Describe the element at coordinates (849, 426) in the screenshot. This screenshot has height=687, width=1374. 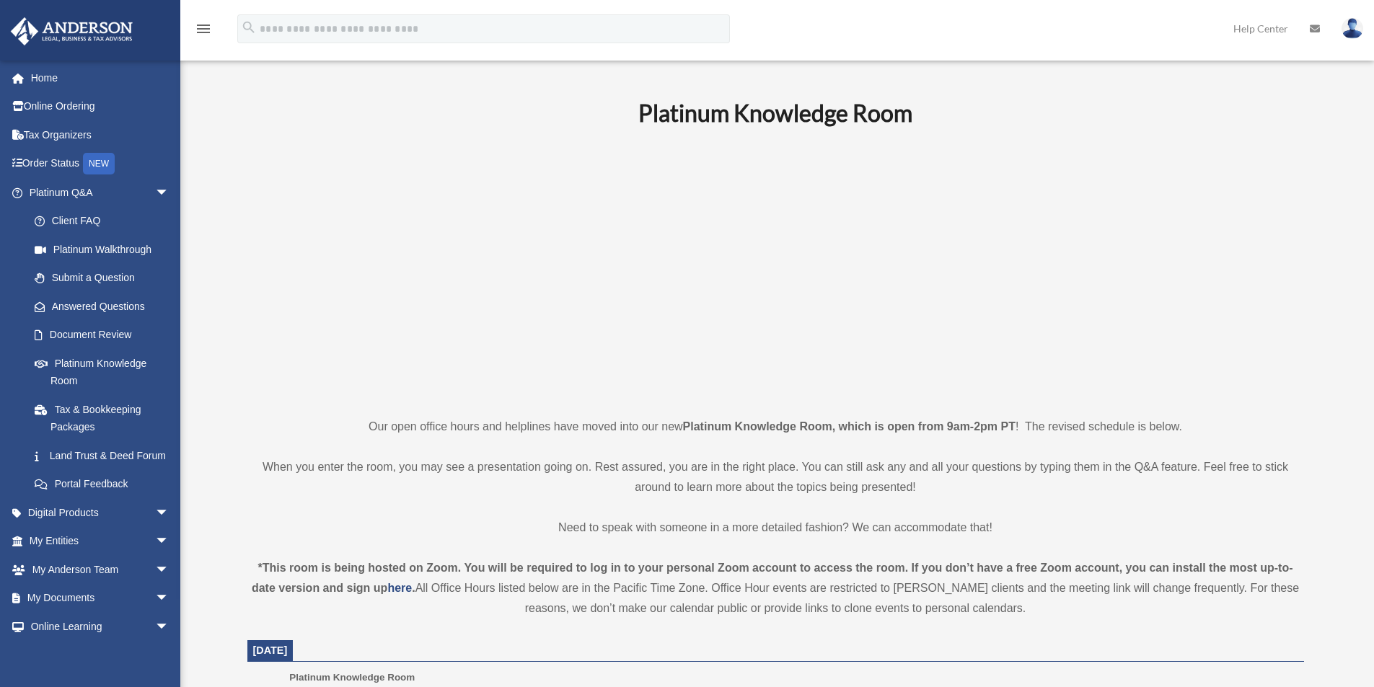
I see `strong: Platinum Knowledge Room, which is open from 9am-2pm PT` at that location.